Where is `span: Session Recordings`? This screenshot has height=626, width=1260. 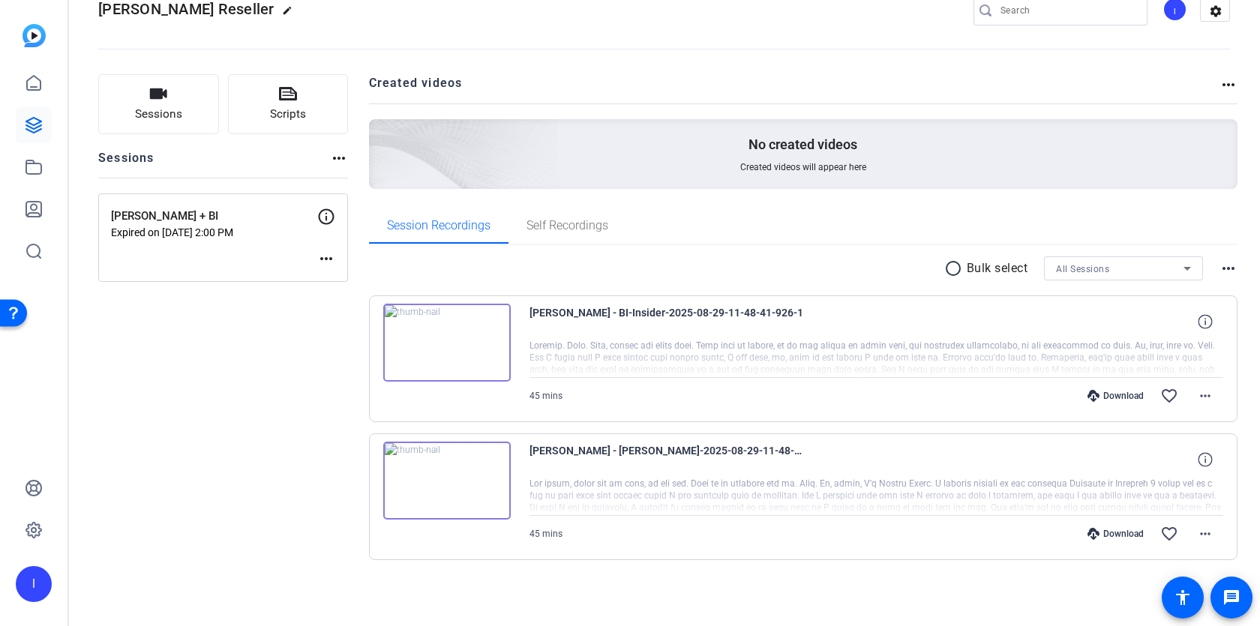
span: Session Recordings is located at coordinates (439, 226).